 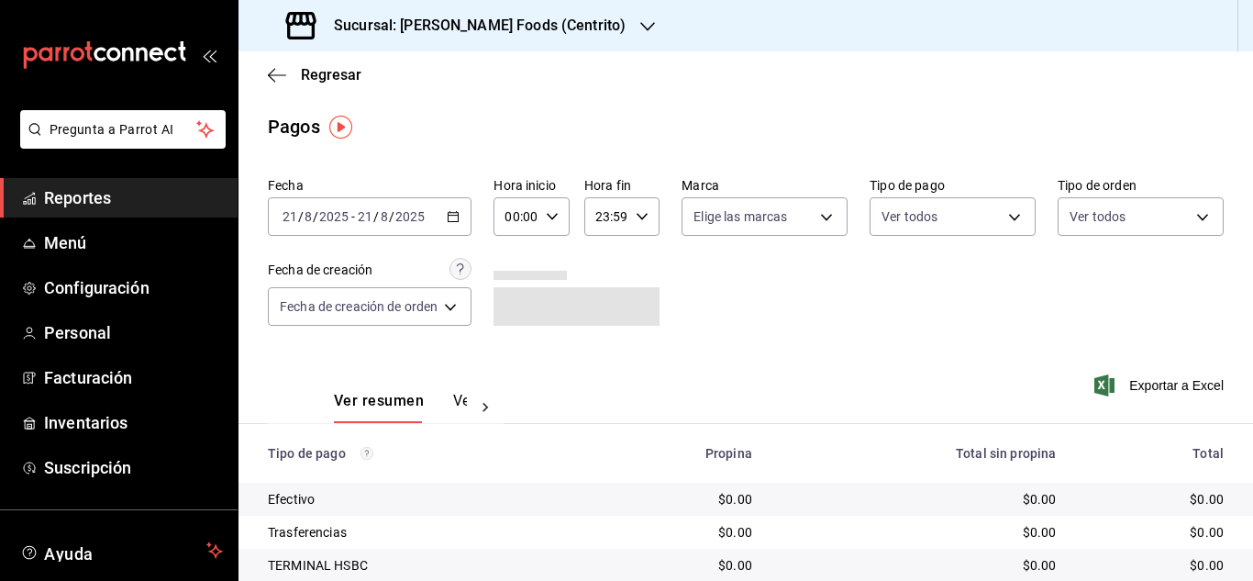 What do you see at coordinates (1161, 385) in the screenshot?
I see `span: Exportar a Excel` at bounding box center [1161, 385].